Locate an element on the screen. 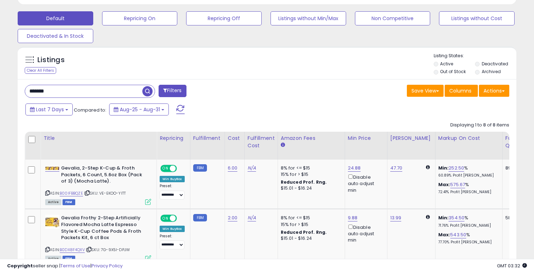 The image size is (534, 273). a: Privacy Policy is located at coordinates (107, 265).